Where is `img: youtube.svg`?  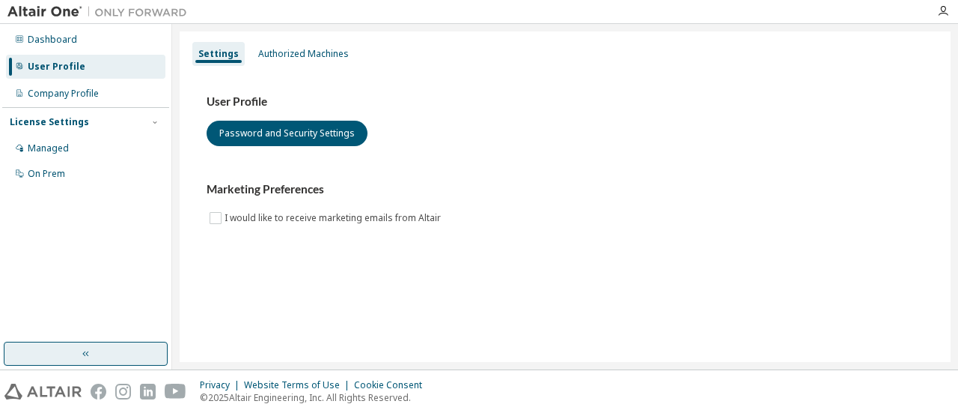
img: youtube.svg is located at coordinates (175, 391).